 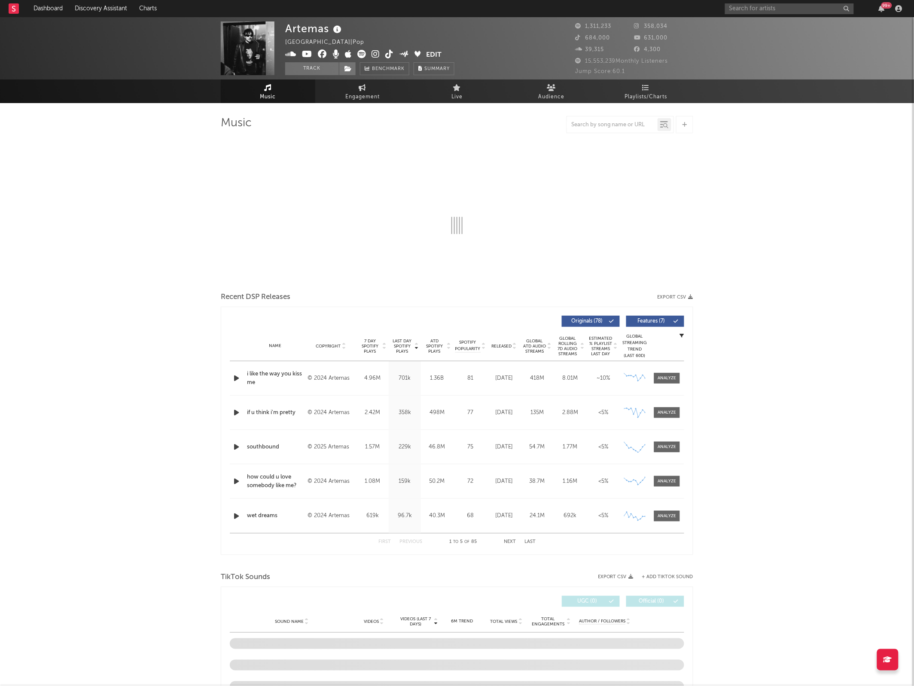 What do you see at coordinates (467, 541) in the screenshot?
I see `span: of` at bounding box center [467, 541].